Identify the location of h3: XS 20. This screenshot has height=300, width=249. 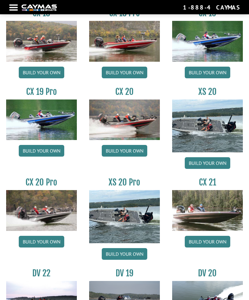
(207, 92).